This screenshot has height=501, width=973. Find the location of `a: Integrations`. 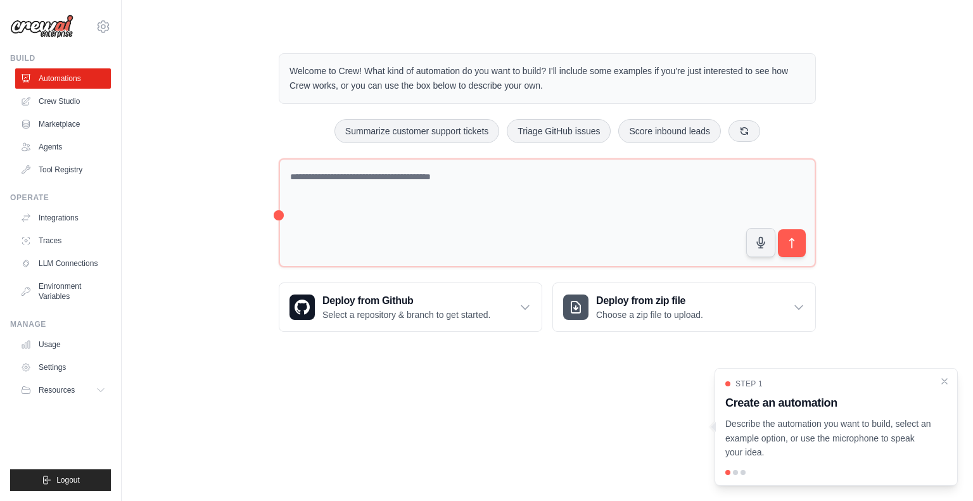

a: Integrations is located at coordinates (63, 218).